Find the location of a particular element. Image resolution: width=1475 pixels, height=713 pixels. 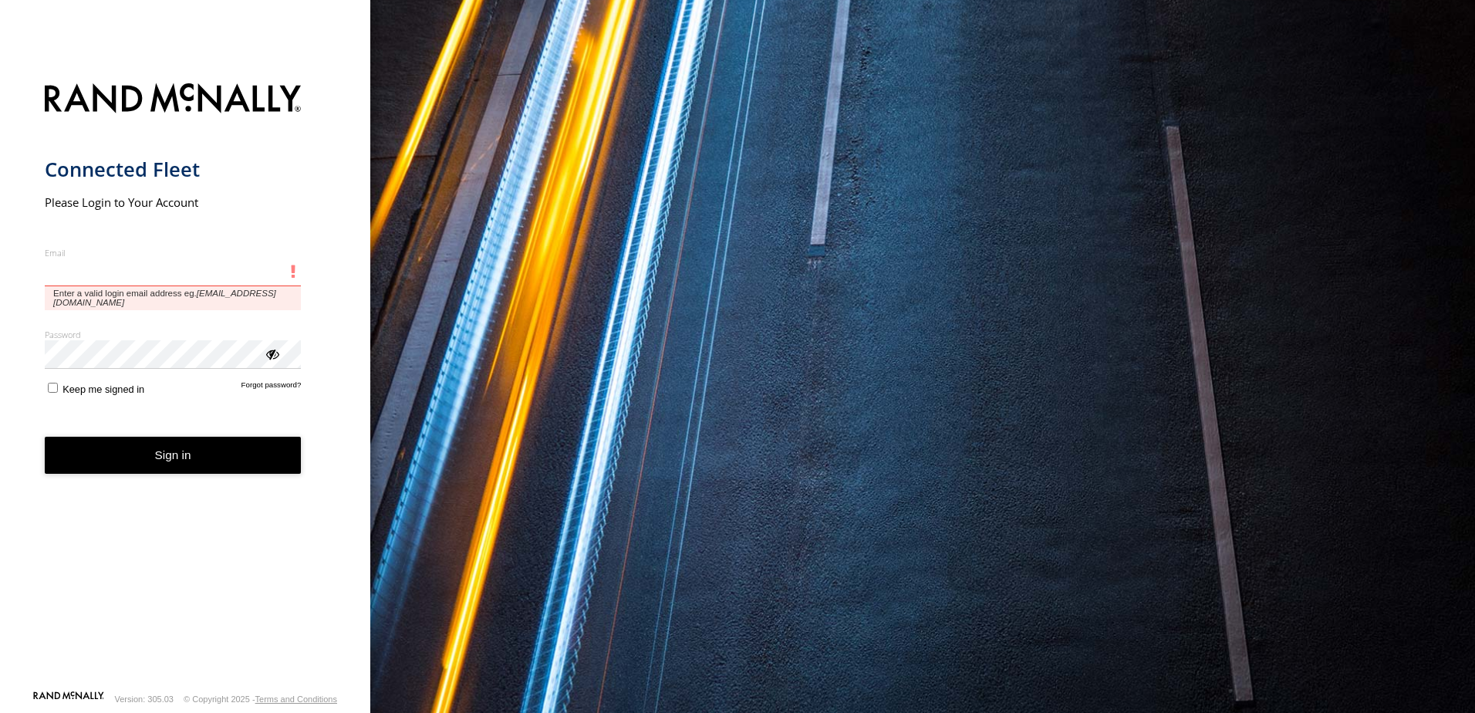

label: Password is located at coordinates (173, 334).